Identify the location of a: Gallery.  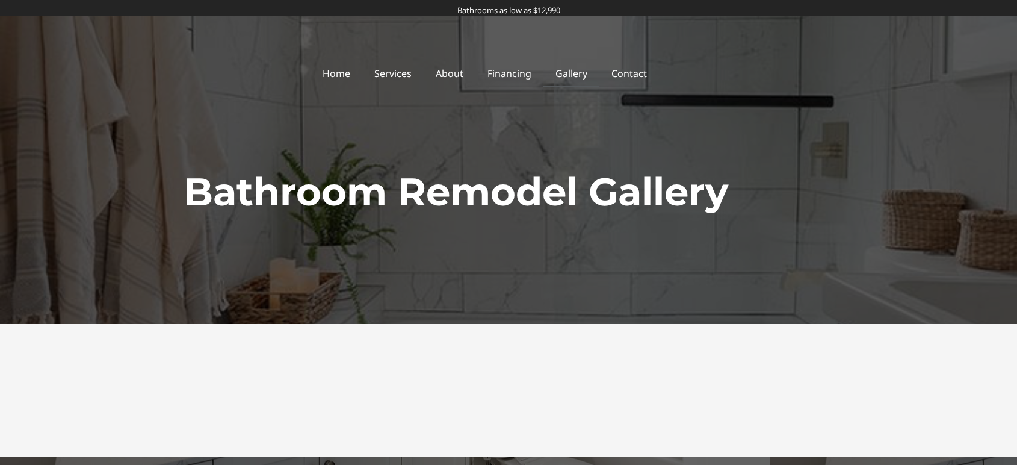
(571, 73).